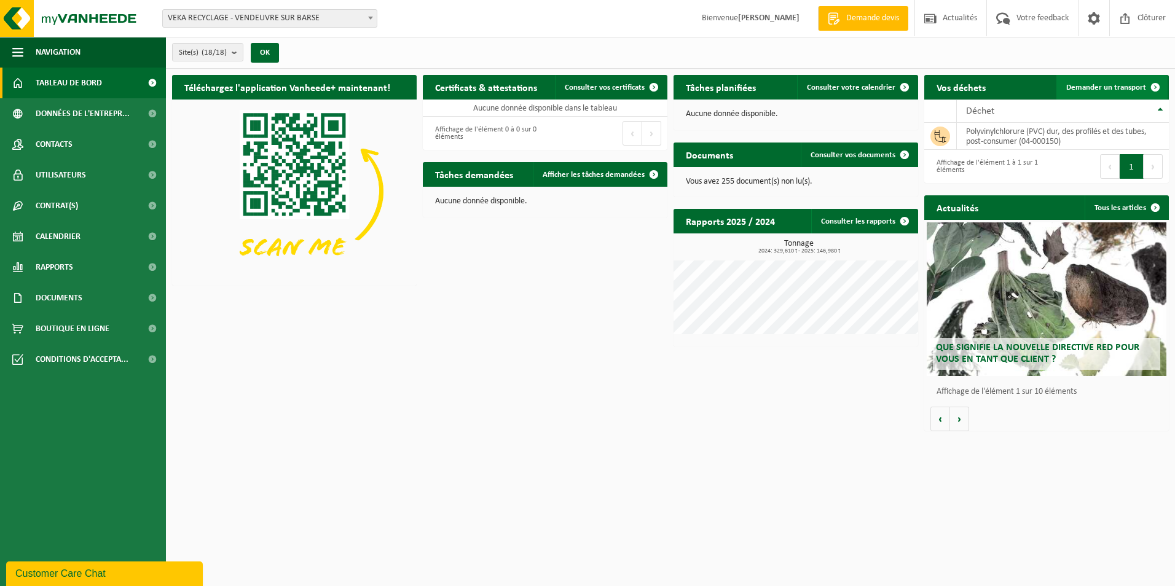 The image size is (1175, 586). I want to click on span: Consulter votre calendrier, so click(851, 87).